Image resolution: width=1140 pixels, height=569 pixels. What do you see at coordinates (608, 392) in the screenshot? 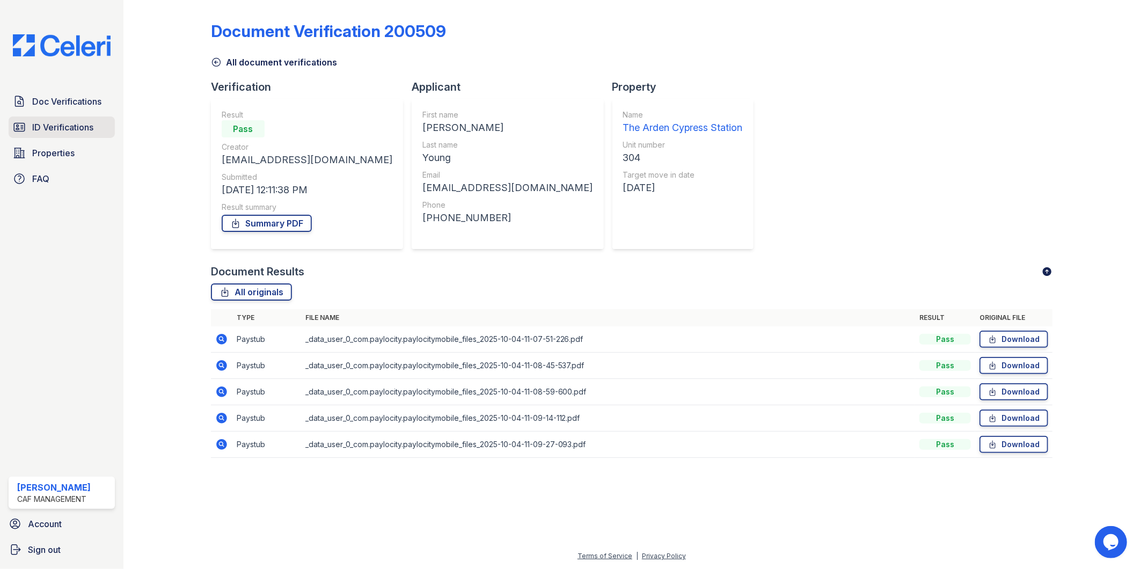
I see `td: _data_user_0_com.paylocity.paylocitymobile_files_2025-10-04-11-08-59-600.pdf` at bounding box center [608, 392].